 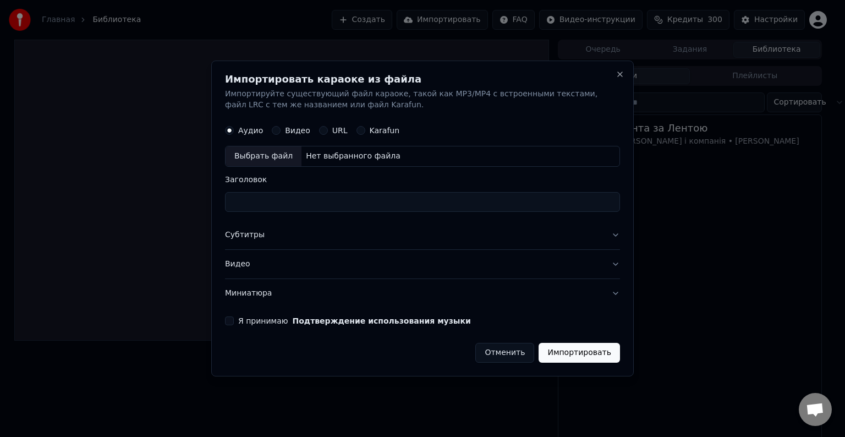 What do you see at coordinates (385, 130) in the screenshot?
I see `label: Karafun` at bounding box center [385, 130].